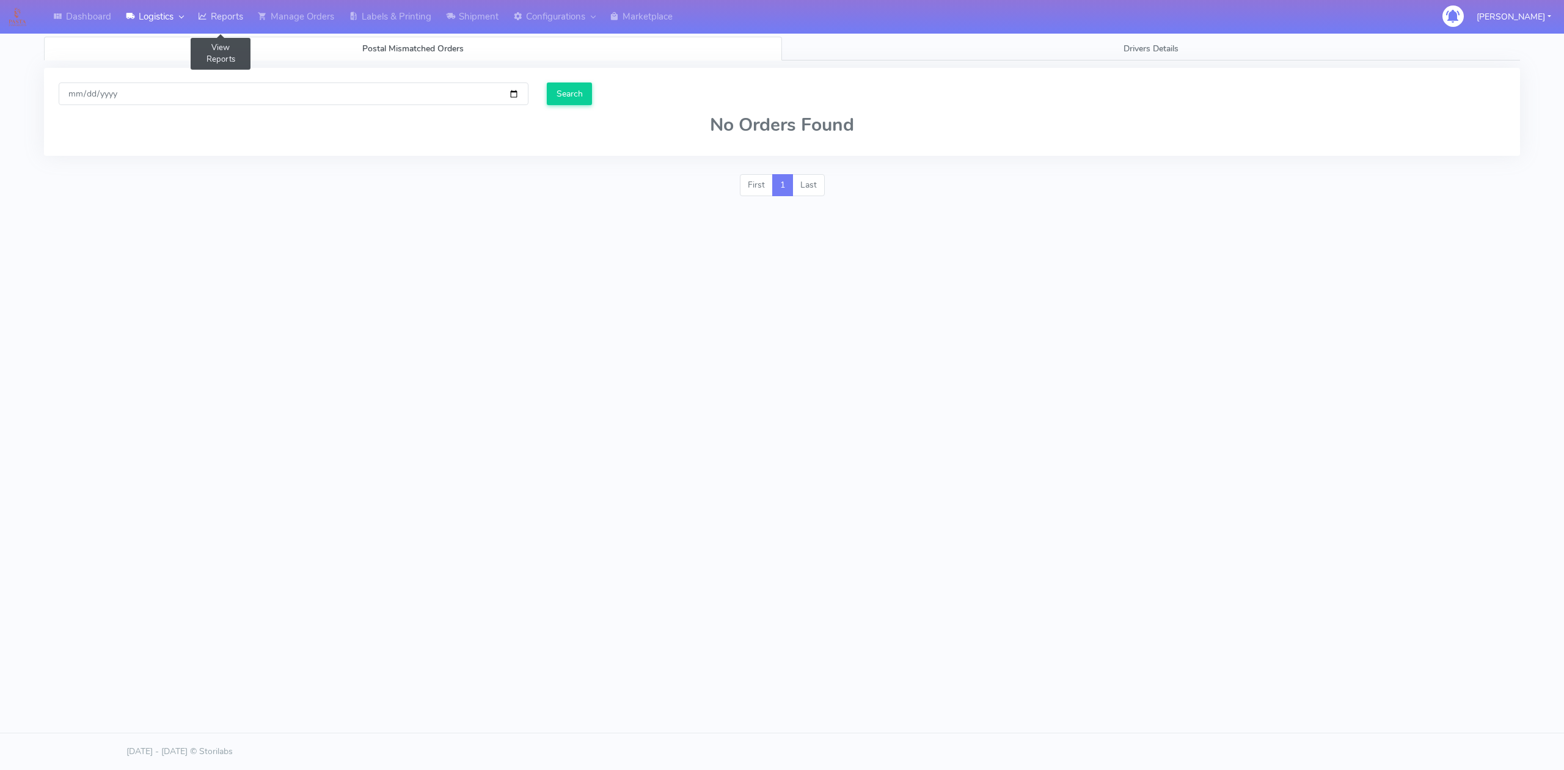 Image resolution: width=1564 pixels, height=770 pixels. What do you see at coordinates (569, 93) in the screenshot?
I see `input: Search` at bounding box center [569, 93].